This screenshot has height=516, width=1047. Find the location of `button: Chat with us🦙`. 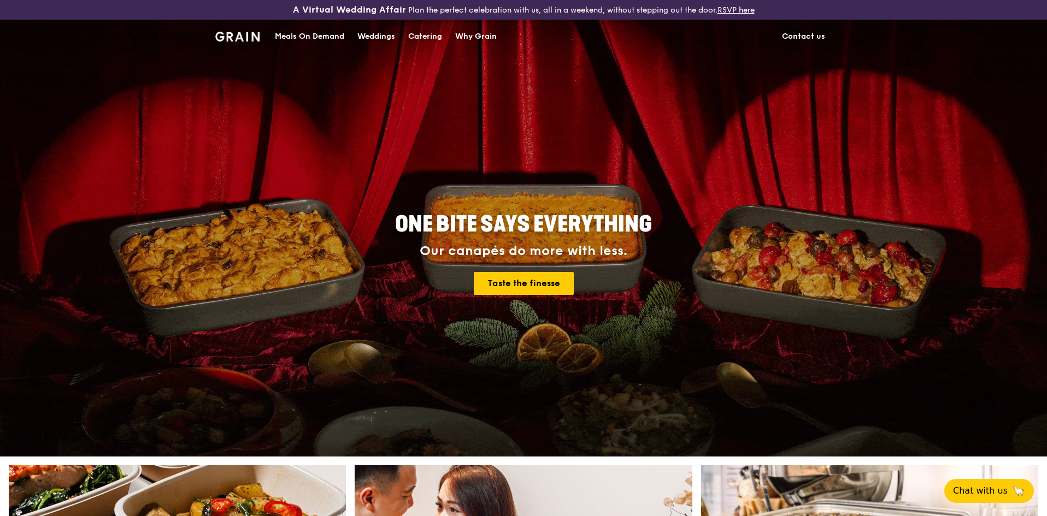

button: Chat with us🦙 is located at coordinates (989, 491).